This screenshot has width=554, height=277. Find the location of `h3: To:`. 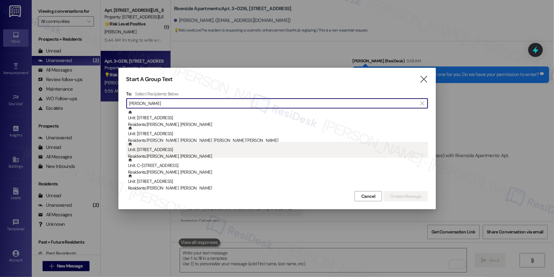

h3: To: is located at coordinates (129, 94).